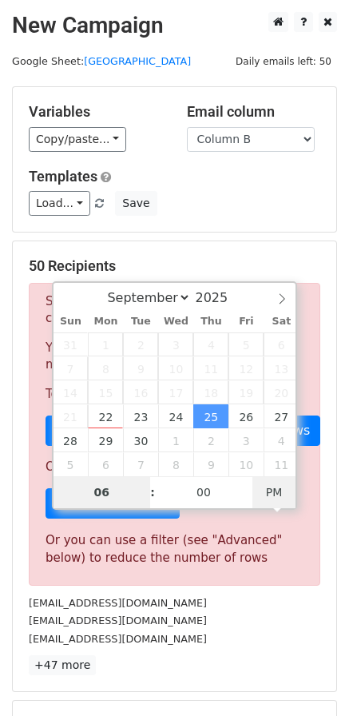  I want to click on small: Google Sheet:, so click(101, 61).